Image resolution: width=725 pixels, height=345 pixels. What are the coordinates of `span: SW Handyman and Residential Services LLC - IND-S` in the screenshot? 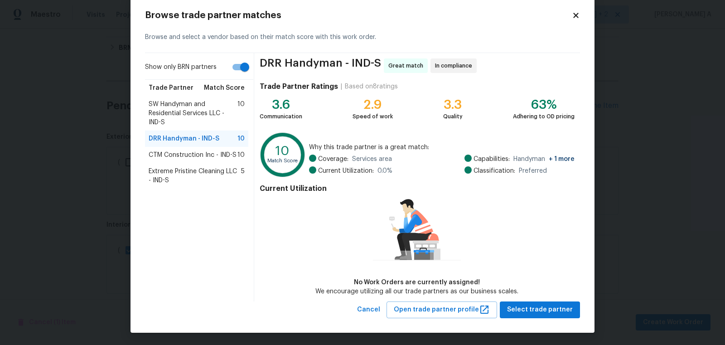 It's located at (193, 113).